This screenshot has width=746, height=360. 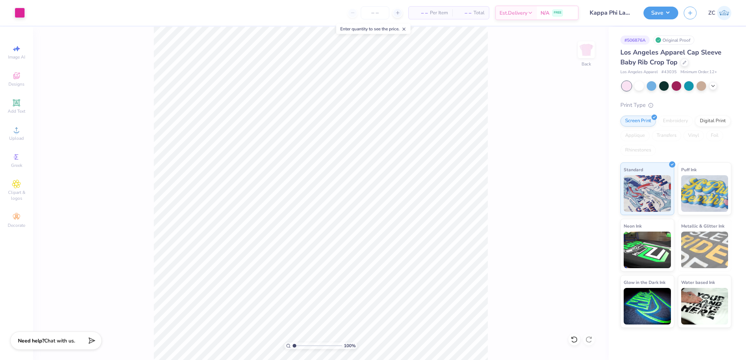 I want to click on div: Original Proof, so click(x=674, y=40).